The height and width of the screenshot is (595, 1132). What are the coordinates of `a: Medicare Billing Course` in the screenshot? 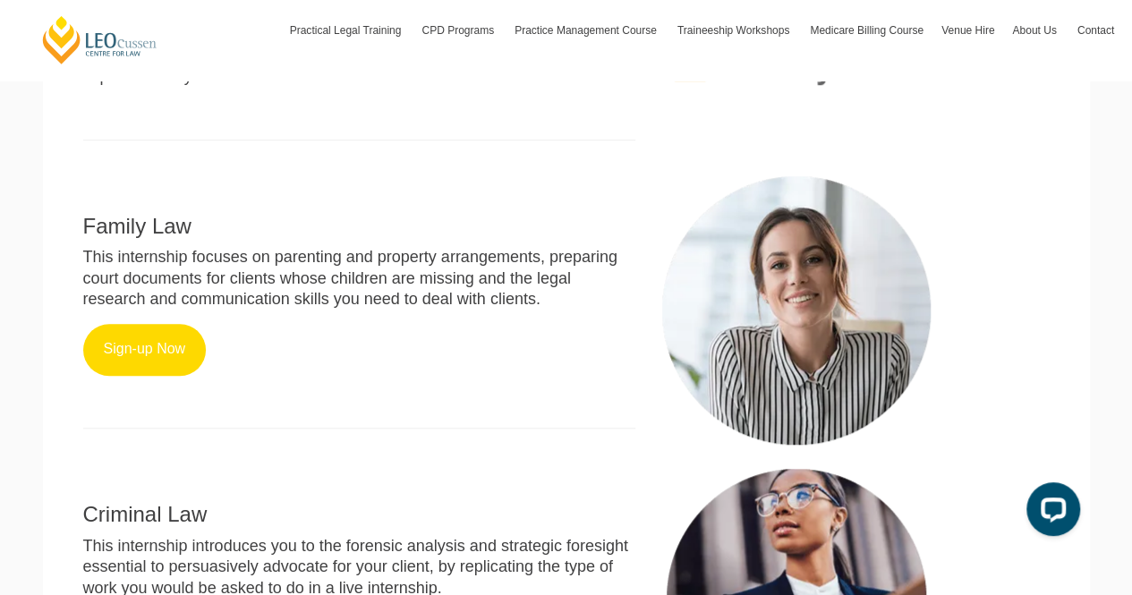 It's located at (866, 30).